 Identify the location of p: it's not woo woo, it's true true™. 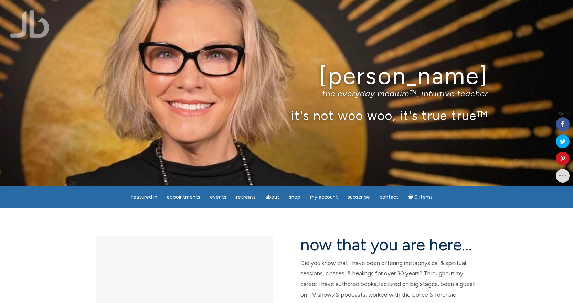
(286, 115).